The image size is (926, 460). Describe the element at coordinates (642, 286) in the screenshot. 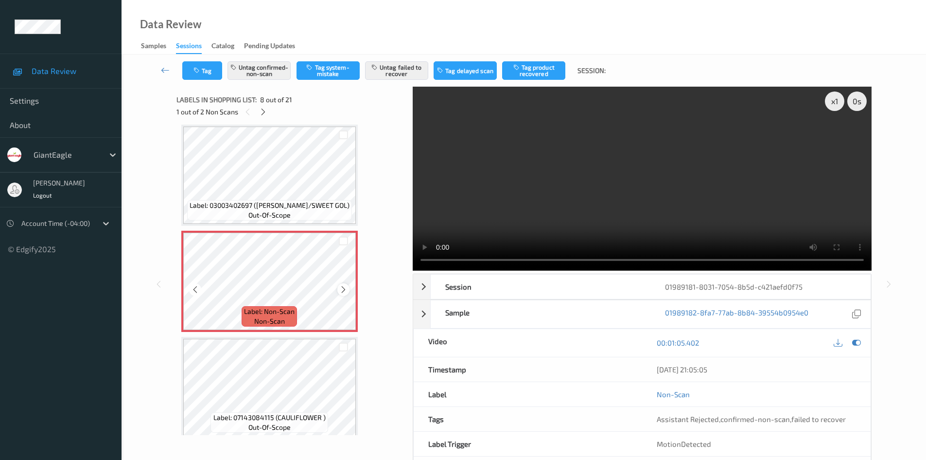

I see `div: Session01989181-8031-7054-8b5d-c421aefd0f75` at that location.